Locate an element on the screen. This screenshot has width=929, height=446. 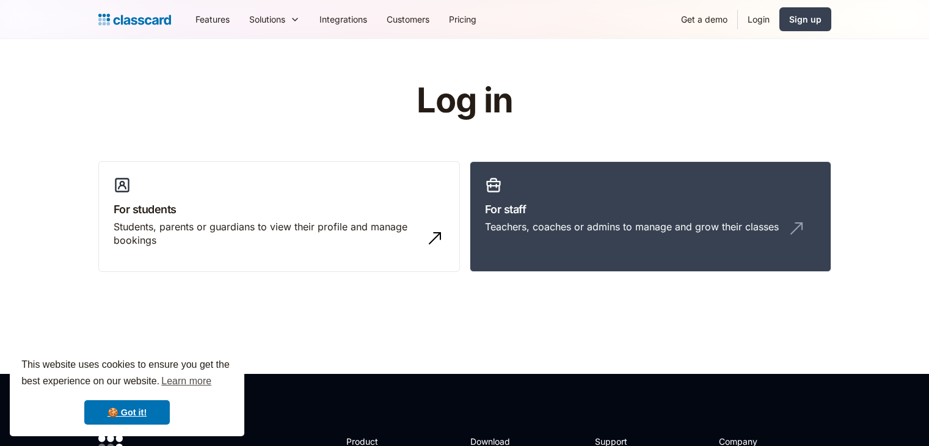
a: Get a demo is located at coordinates (704, 19).